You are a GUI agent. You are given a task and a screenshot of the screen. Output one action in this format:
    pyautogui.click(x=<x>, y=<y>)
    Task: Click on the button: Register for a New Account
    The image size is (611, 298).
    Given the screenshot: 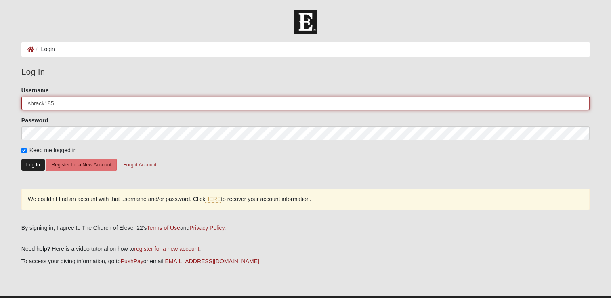 What is the action you would take?
    pyautogui.click(x=81, y=165)
    